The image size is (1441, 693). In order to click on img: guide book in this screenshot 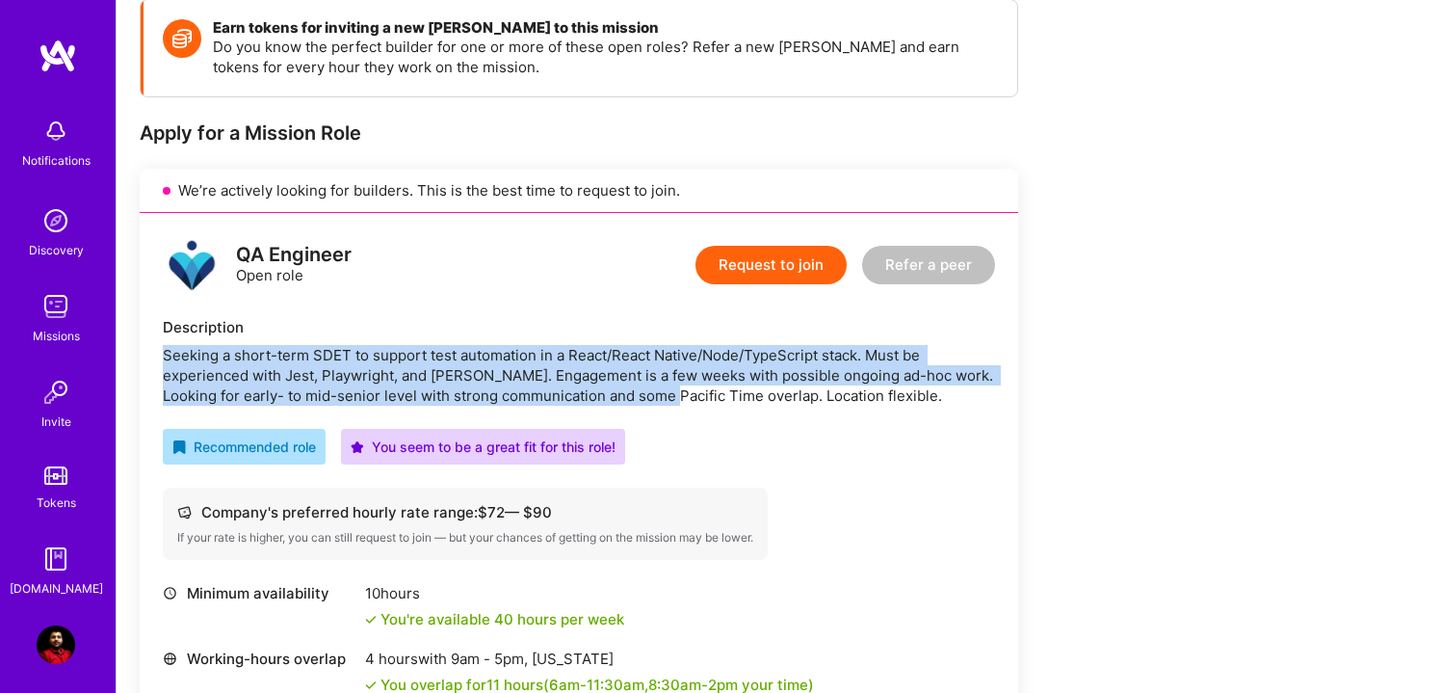, I will do `click(56, 559)`.